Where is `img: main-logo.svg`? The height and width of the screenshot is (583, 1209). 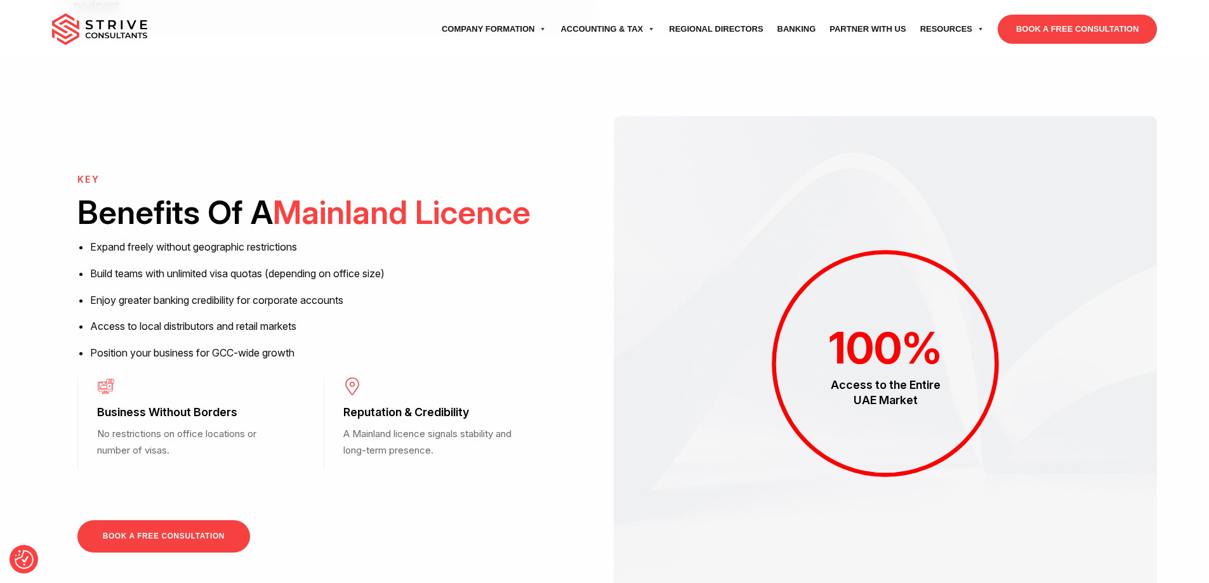
img: main-logo.svg is located at coordinates (100, 29).